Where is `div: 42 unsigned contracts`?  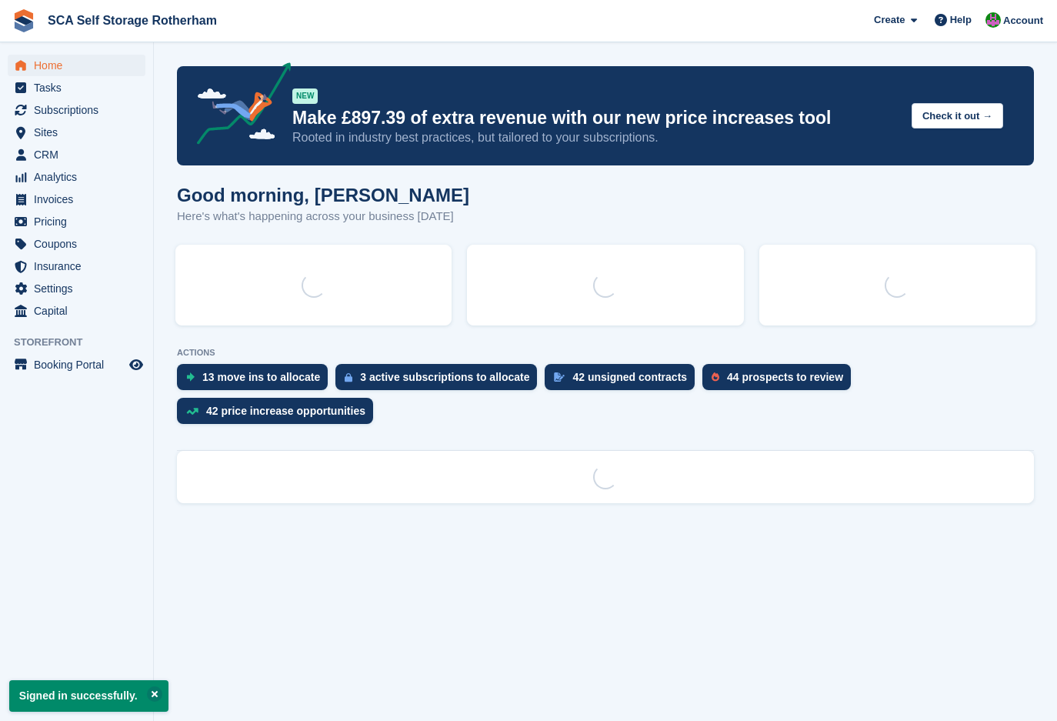 div: 42 unsigned contracts is located at coordinates (629, 377).